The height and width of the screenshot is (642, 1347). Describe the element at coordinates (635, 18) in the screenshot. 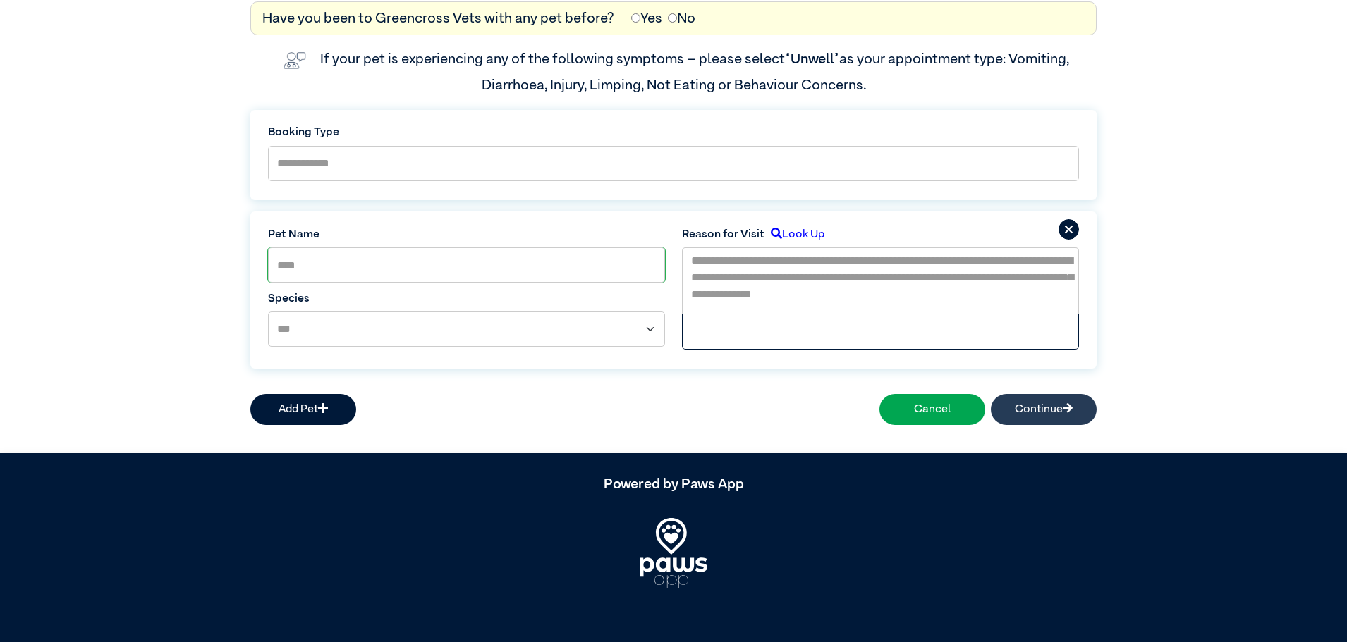

I see `input: Yes` at that location.